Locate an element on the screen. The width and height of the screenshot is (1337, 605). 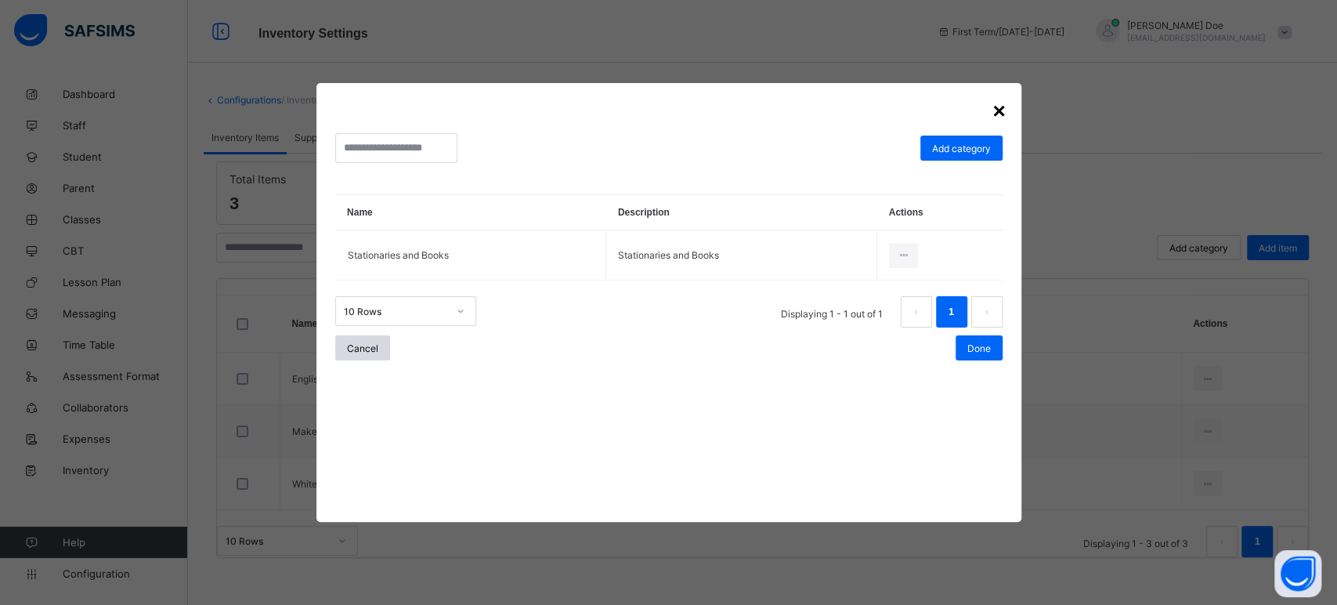
span: Cancel is located at coordinates (363, 348).